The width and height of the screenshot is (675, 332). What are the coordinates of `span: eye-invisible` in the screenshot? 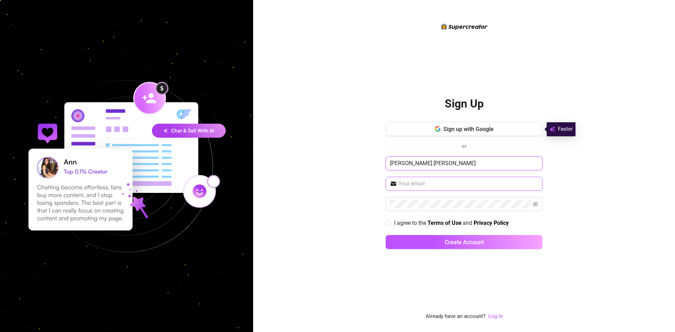 It's located at (536, 204).